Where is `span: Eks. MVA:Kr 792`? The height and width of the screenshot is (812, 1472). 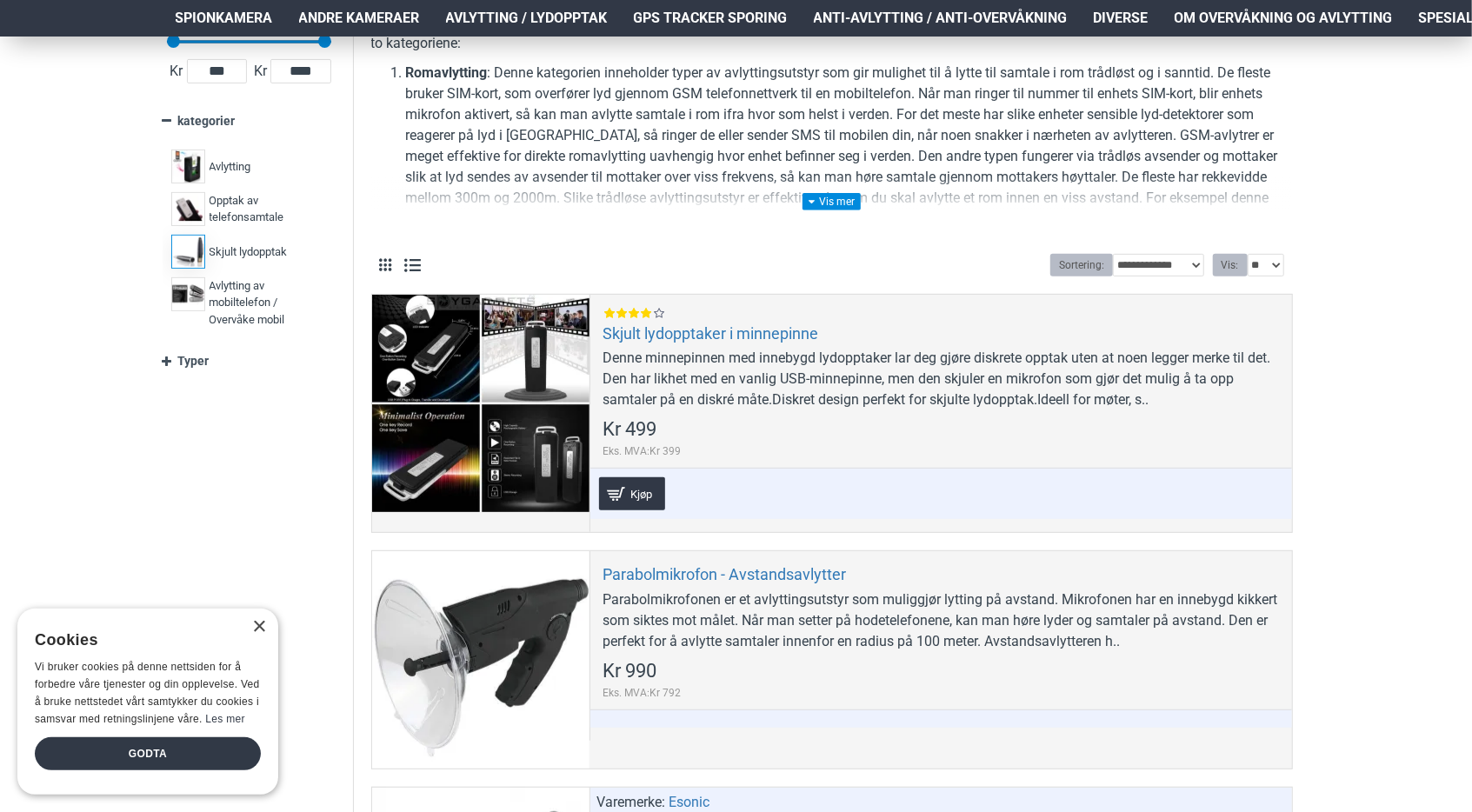
span: Eks. MVA:Kr 792 is located at coordinates (643, 693).